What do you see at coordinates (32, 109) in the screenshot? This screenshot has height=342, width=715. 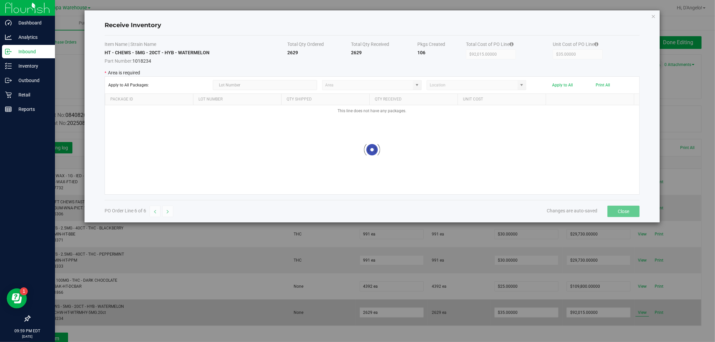 I see `p: Reports` at bounding box center [32, 109].